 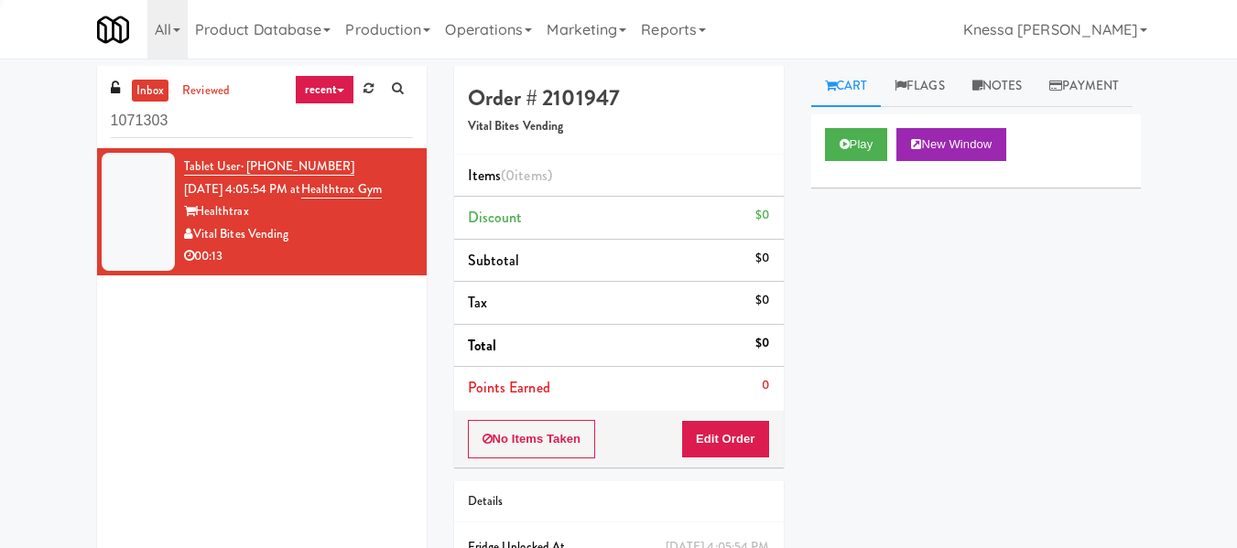 What do you see at coordinates (531, 175) in the screenshot?
I see `ng-pluralize: items` at bounding box center [531, 175].